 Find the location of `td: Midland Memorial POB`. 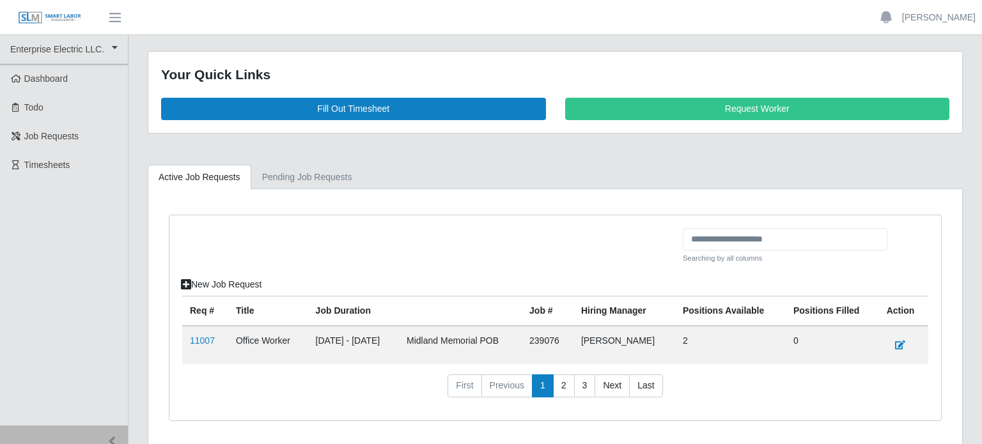

td: Midland Memorial POB is located at coordinates (460, 345).